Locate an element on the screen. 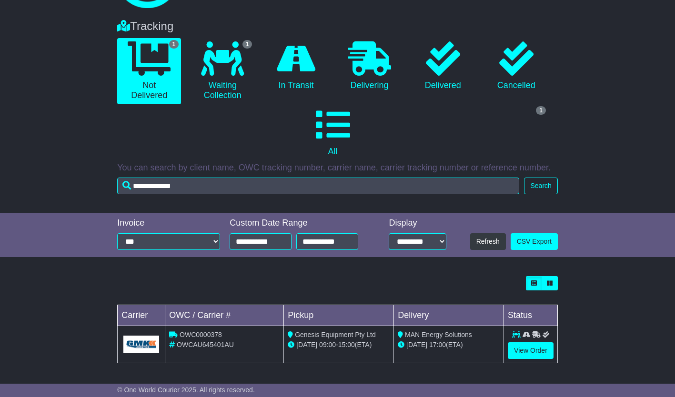  button: Refresh is located at coordinates (487, 241).